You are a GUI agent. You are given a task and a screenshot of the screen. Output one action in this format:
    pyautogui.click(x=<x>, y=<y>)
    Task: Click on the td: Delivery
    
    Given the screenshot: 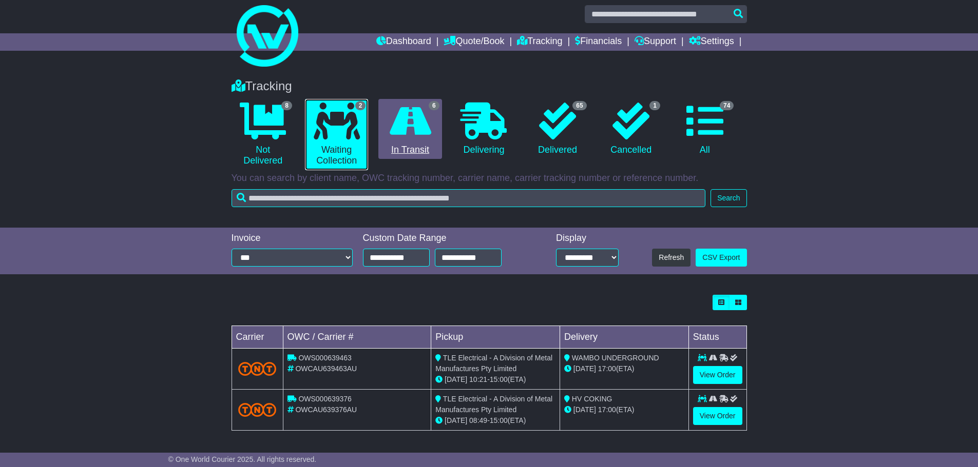 What is the action you would take?
    pyautogui.click(x=623, y=338)
    